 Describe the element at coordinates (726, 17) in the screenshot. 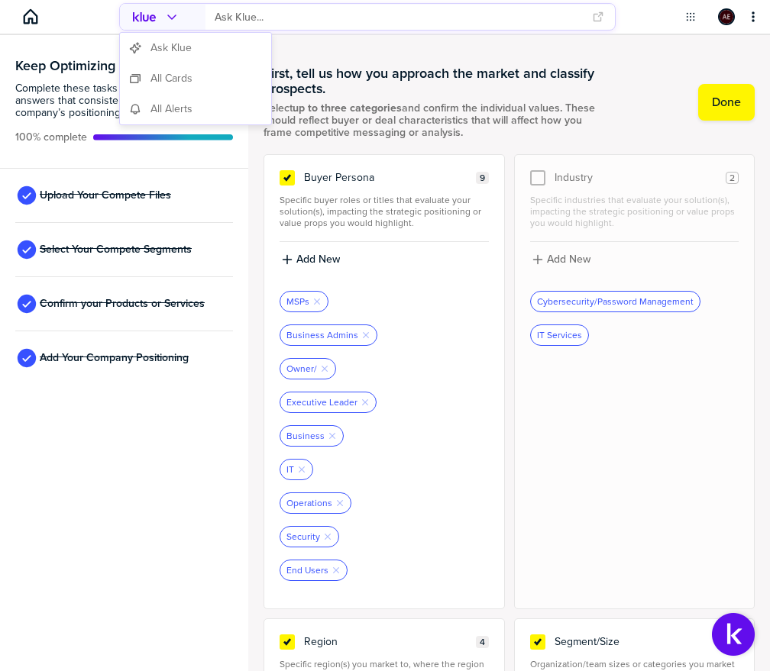

I see `img: c1c58dd77a5d01656127067023c5eeb1-sml.png` at that location.